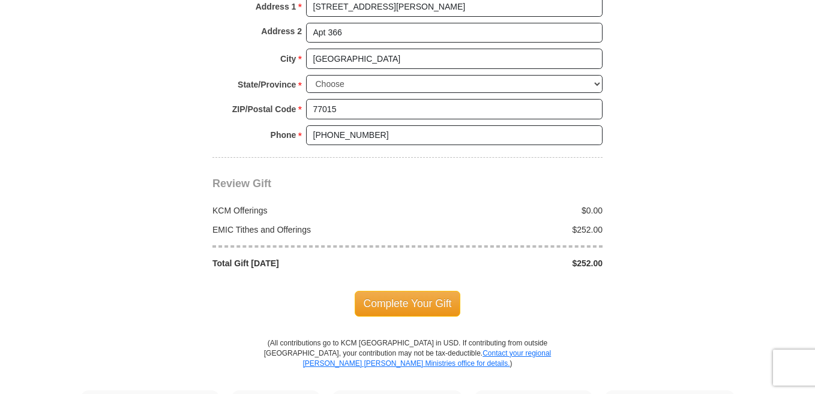 The width and height of the screenshot is (815, 394). Describe the element at coordinates (283, 135) in the screenshot. I see `strong: Phone` at that location.